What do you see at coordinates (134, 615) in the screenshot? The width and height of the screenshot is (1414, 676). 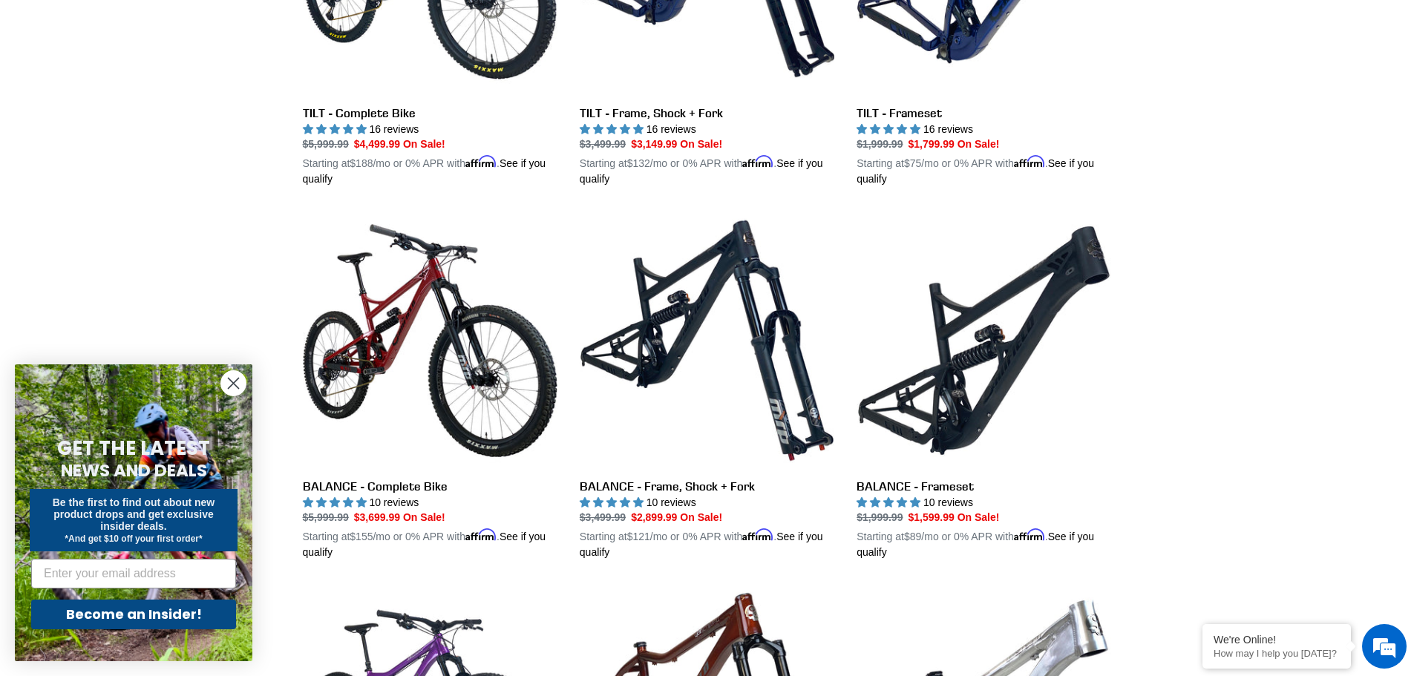 I see `button: Become an Insider!` at bounding box center [134, 615].